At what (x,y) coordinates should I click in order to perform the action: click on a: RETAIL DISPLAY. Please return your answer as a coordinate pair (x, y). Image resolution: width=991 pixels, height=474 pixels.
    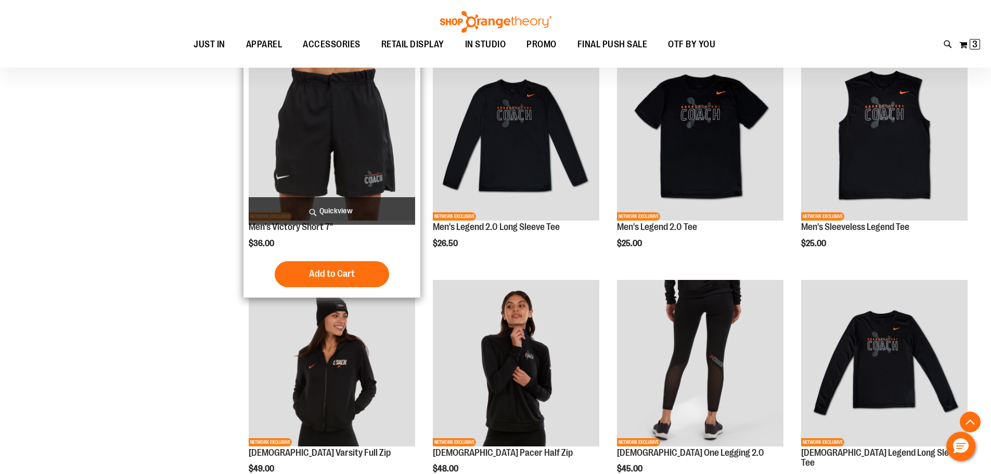
    Looking at the image, I should click on (413, 45).